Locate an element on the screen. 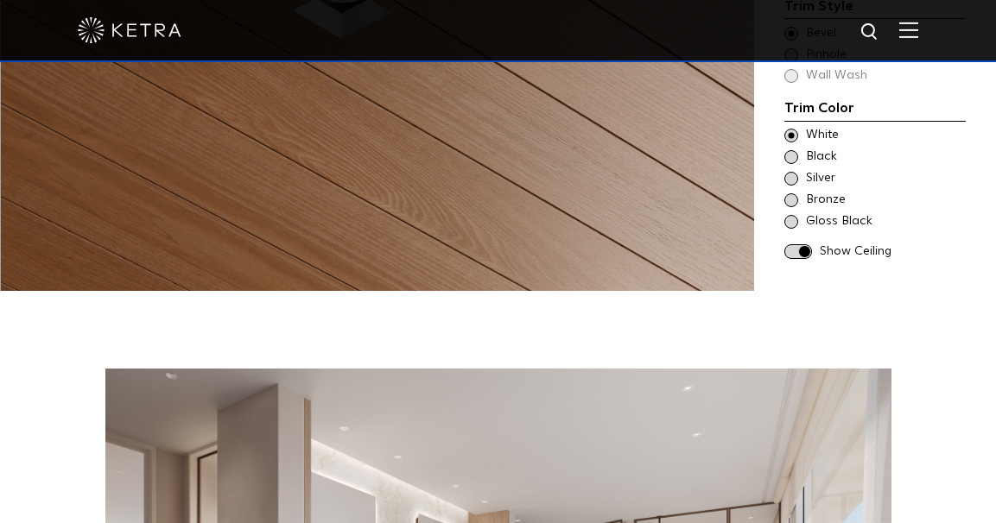 This screenshot has height=523, width=996. div: Trim Color is located at coordinates (875, 110).